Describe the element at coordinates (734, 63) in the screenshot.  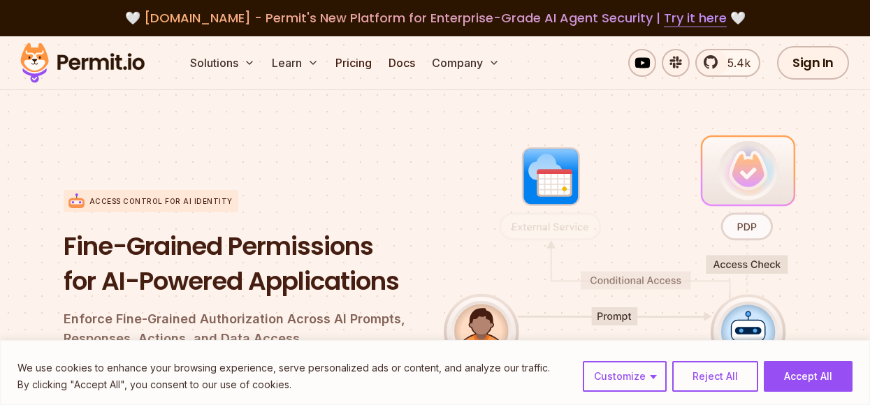
I see `span: 5.4k` at that location.